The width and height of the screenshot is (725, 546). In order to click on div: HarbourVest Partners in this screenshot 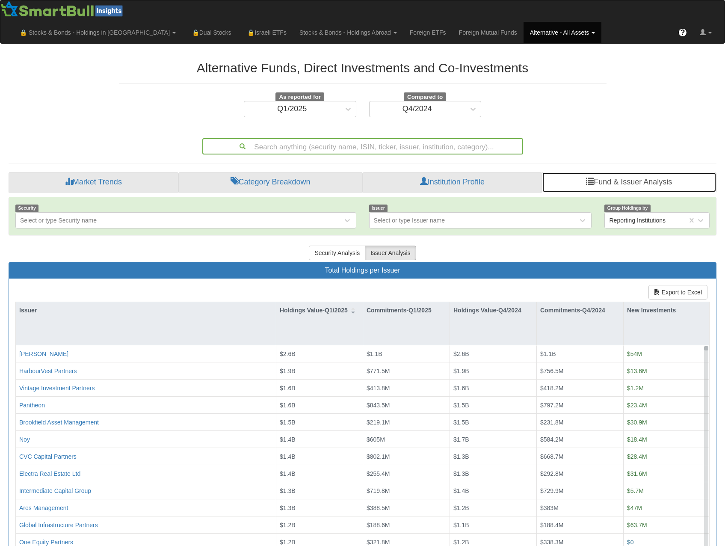, I will do `click(48, 371)`.